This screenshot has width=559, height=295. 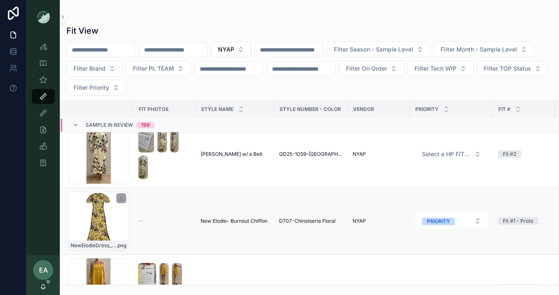 I want to click on a: Screenshot-2025-09-09-at-3.51.43-PM.pngScreenshot-2025-09-09-at-3.51.46-PM.pngScreenshot-2025-09-..., so click(x=164, y=154).